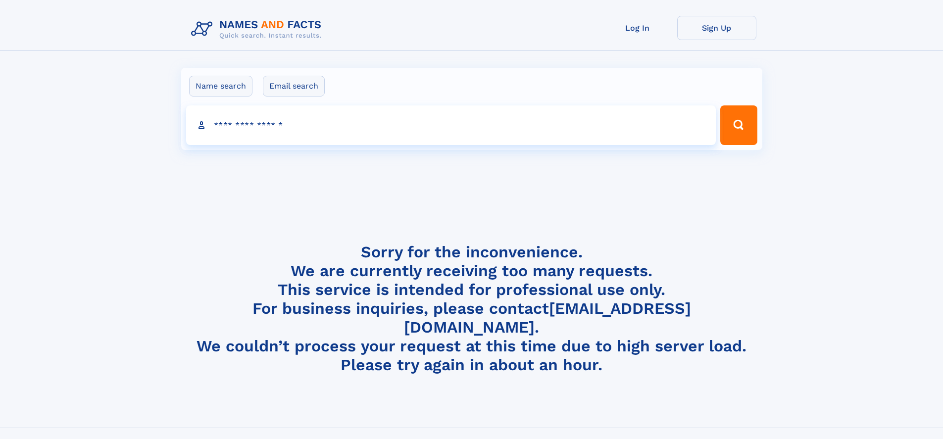 Image resolution: width=943 pixels, height=439 pixels. I want to click on h4: Sorry for the inconvenience. We are currently receiving too many requests. This service is intend..., so click(472, 308).